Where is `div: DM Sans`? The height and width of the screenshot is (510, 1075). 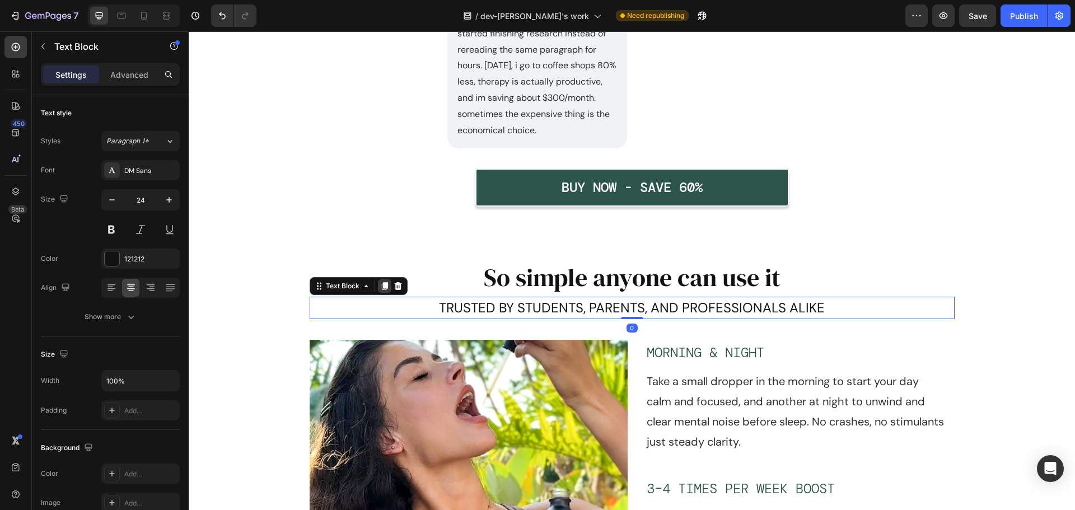
div: DM Sans is located at coordinates (151, 171).